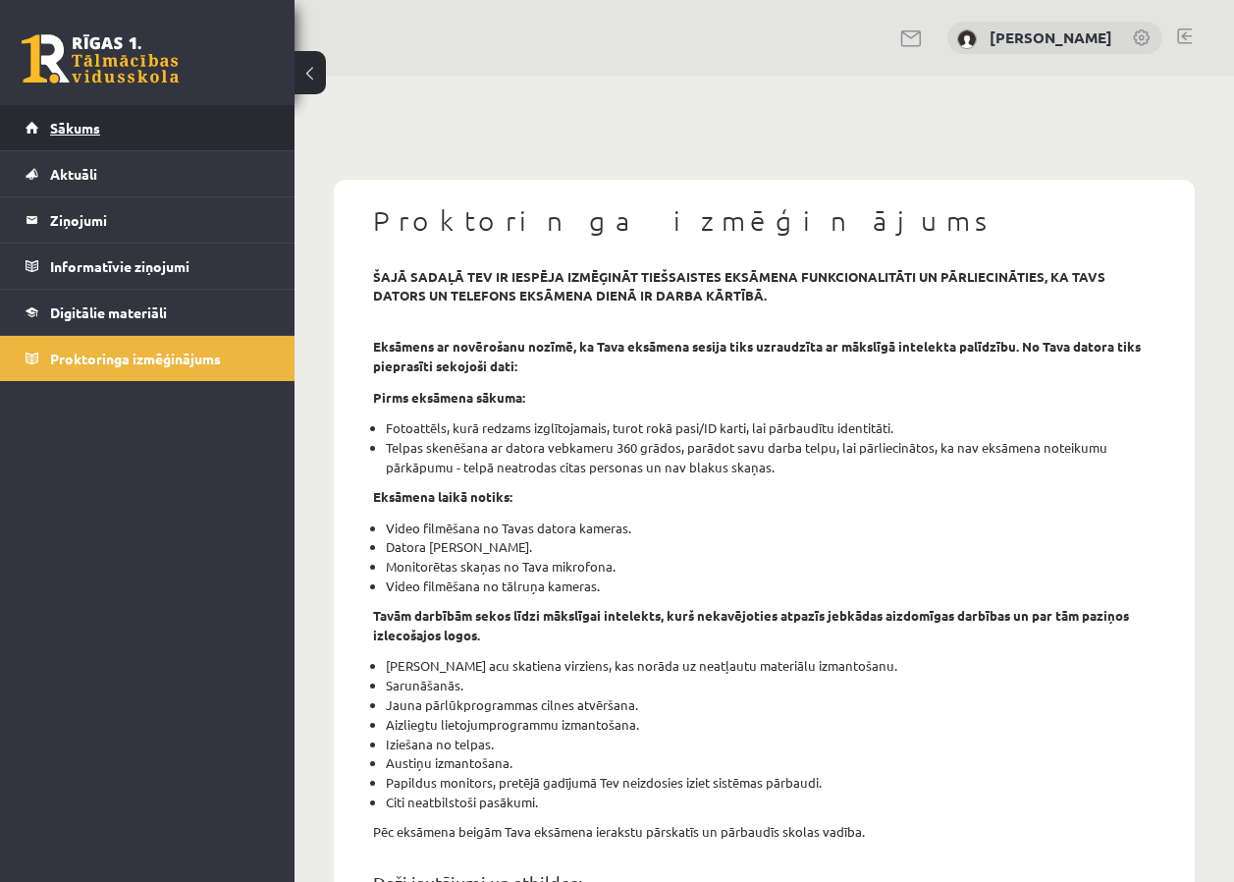  Describe the element at coordinates (147, 128) in the screenshot. I see `a: Sākums` at that location.